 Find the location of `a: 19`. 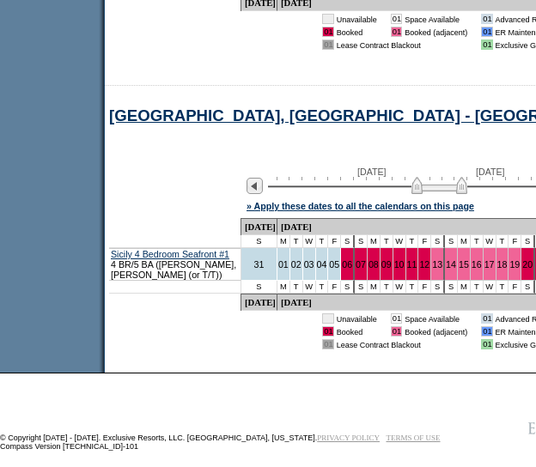

a: 19 is located at coordinates (514, 265).